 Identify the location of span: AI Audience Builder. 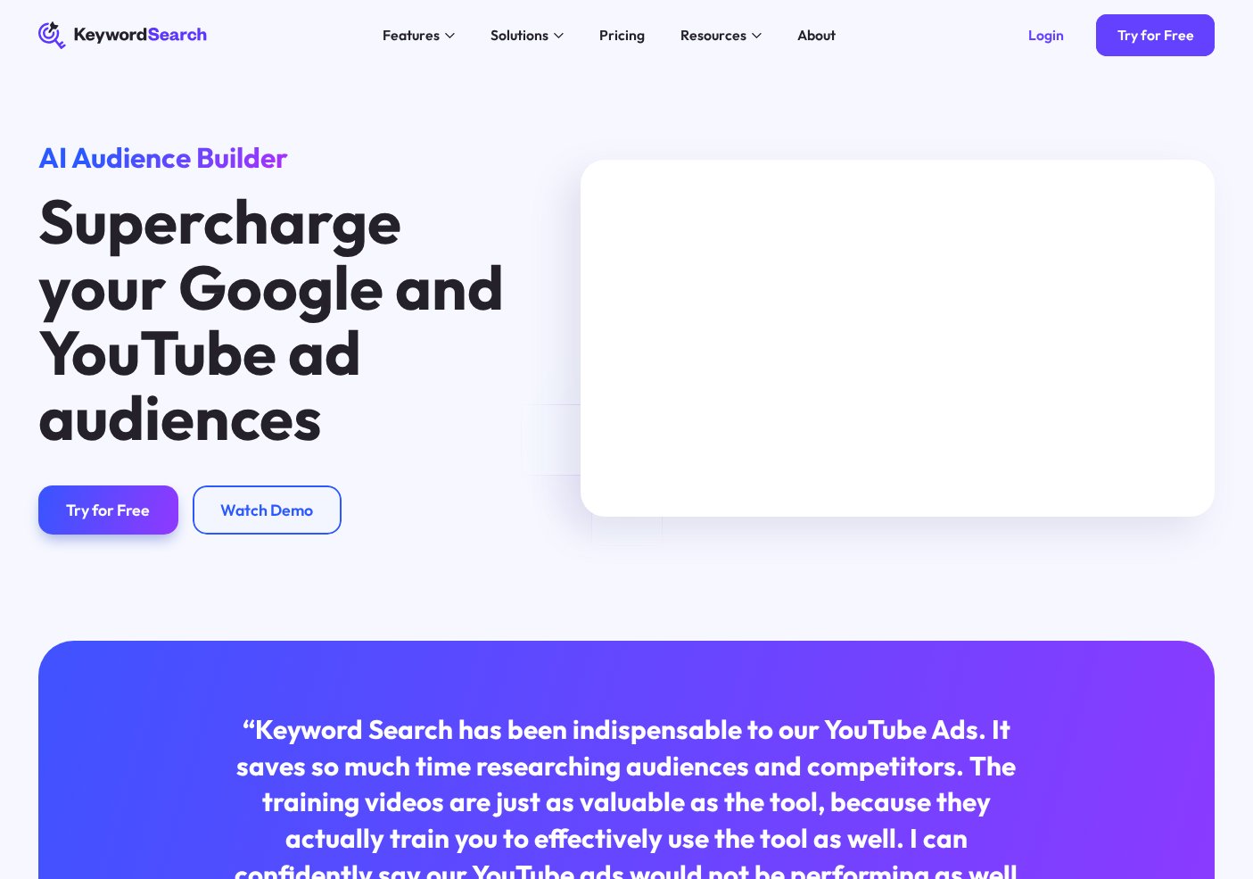
(163, 157).